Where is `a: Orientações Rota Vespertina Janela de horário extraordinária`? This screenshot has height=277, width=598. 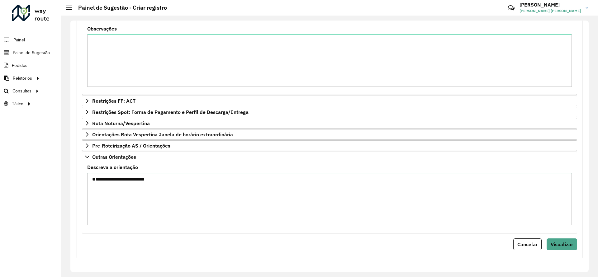 a: Orientações Rota Vespertina Janela de horário extraordinária is located at coordinates (329, 134).